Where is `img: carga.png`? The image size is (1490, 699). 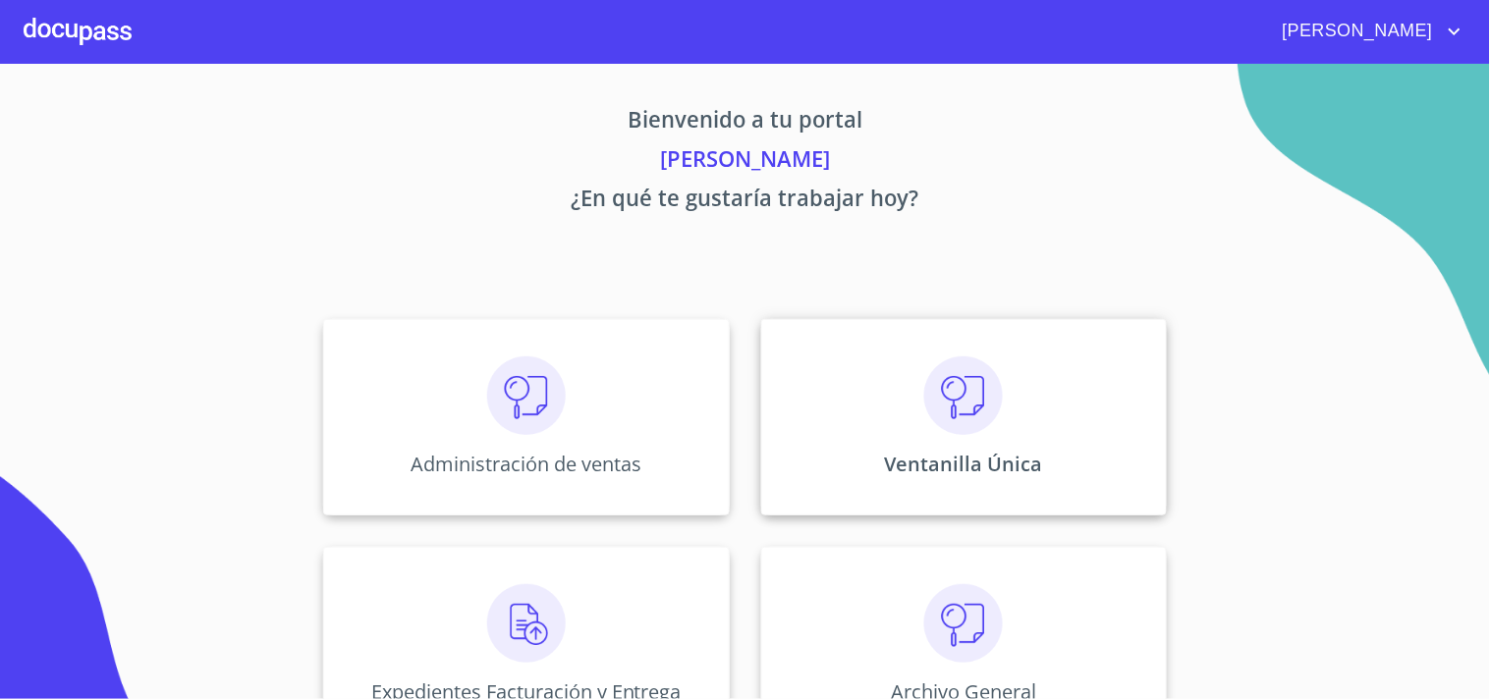 img: carga.png is located at coordinates (526, 624).